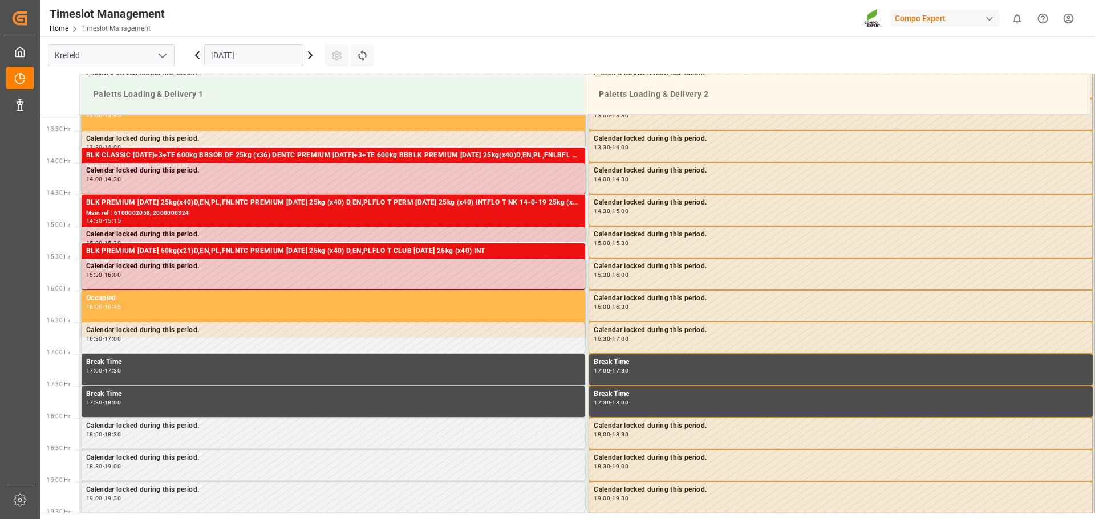  I want to click on span: 17:30 Hr, so click(58, 384).